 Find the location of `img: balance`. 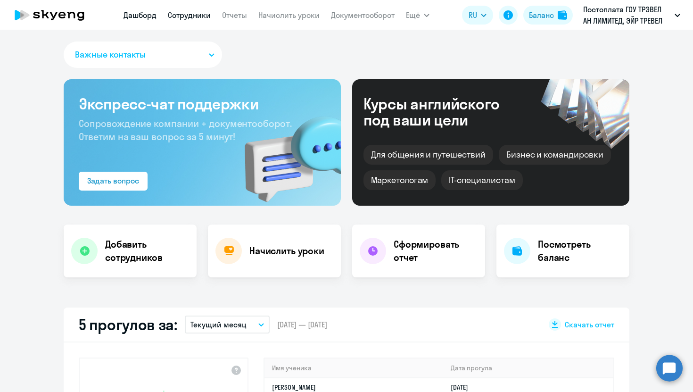

img: balance is located at coordinates (562, 15).